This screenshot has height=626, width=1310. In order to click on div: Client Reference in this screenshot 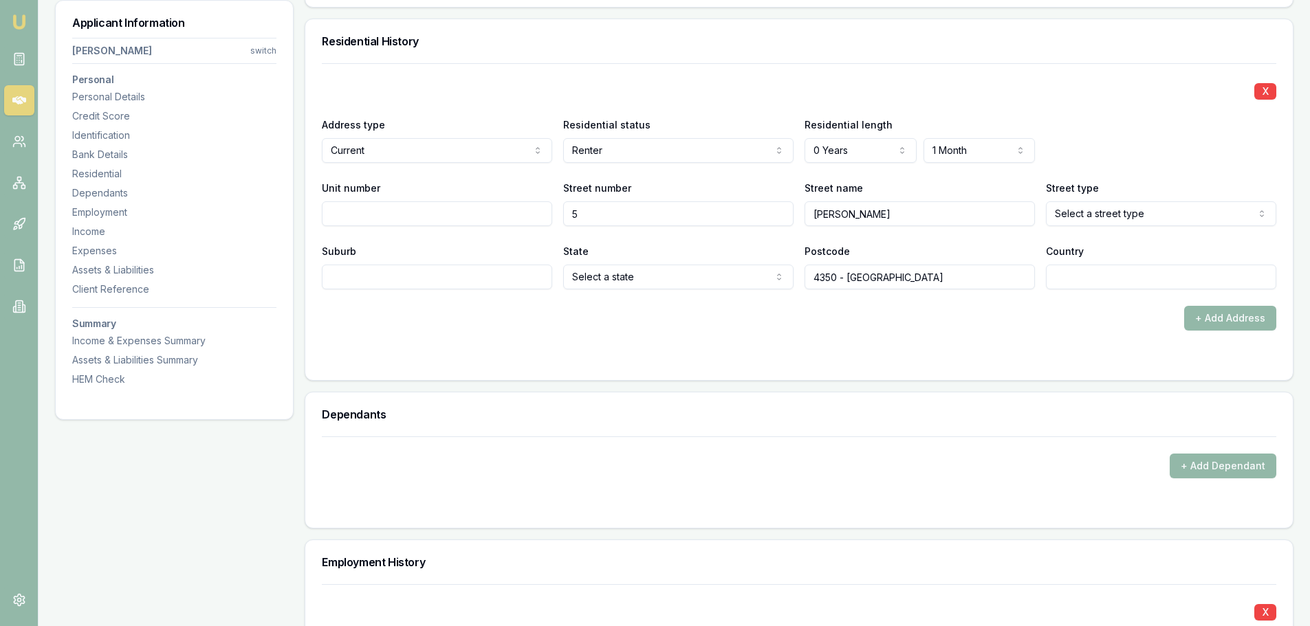, I will do `click(174, 289)`.